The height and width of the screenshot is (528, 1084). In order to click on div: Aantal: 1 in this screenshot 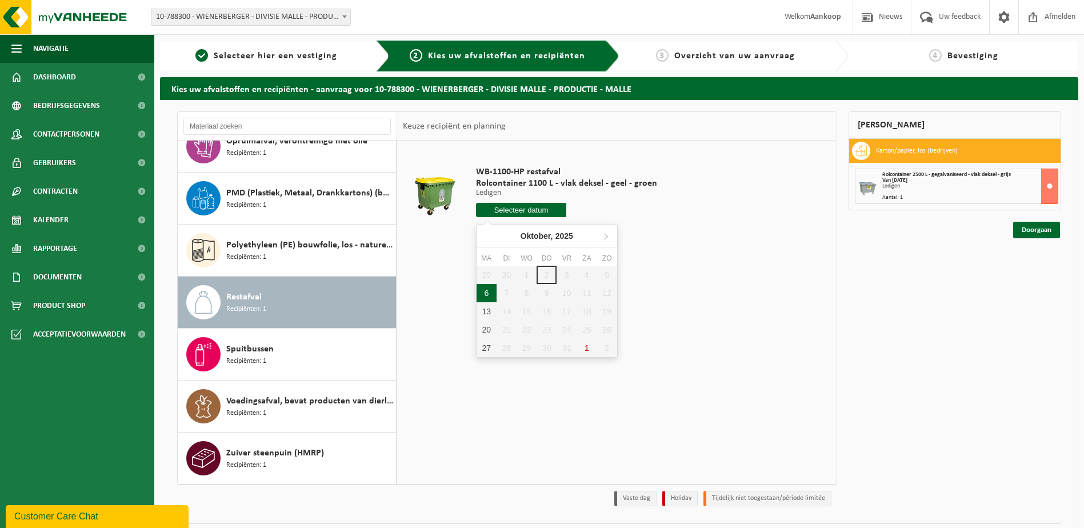, I will do `click(970, 198)`.